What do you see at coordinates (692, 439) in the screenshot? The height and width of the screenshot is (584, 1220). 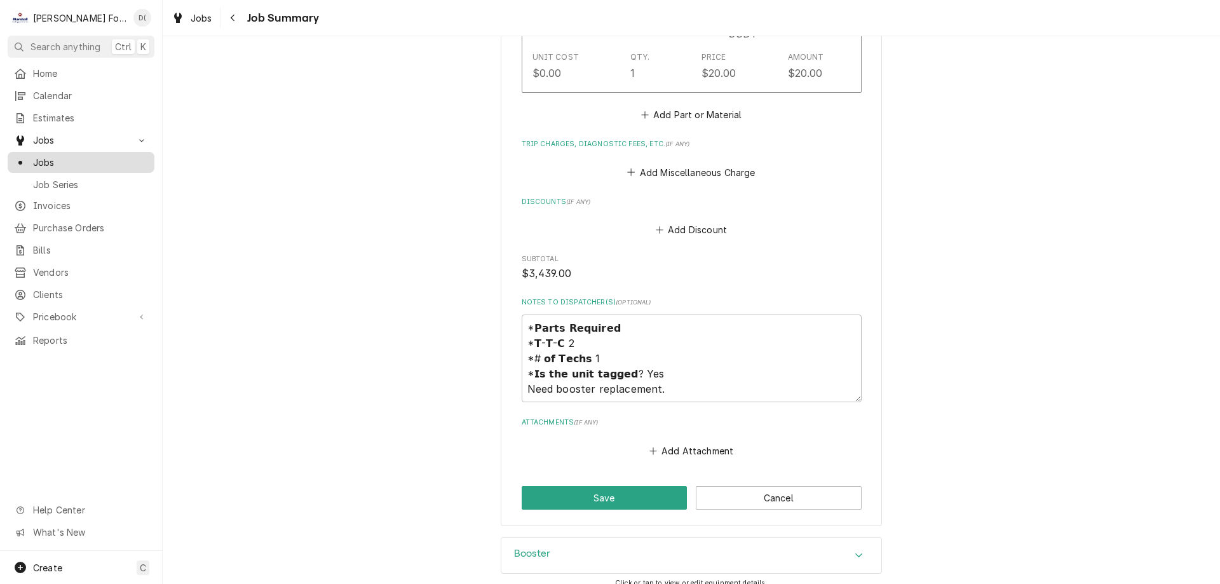 I see `div: Attachments` at bounding box center [692, 439].